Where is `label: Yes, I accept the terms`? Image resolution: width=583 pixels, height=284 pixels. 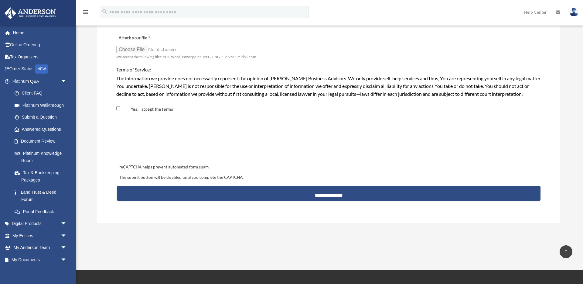 label: Yes, I accept the terms is located at coordinates (148, 109).